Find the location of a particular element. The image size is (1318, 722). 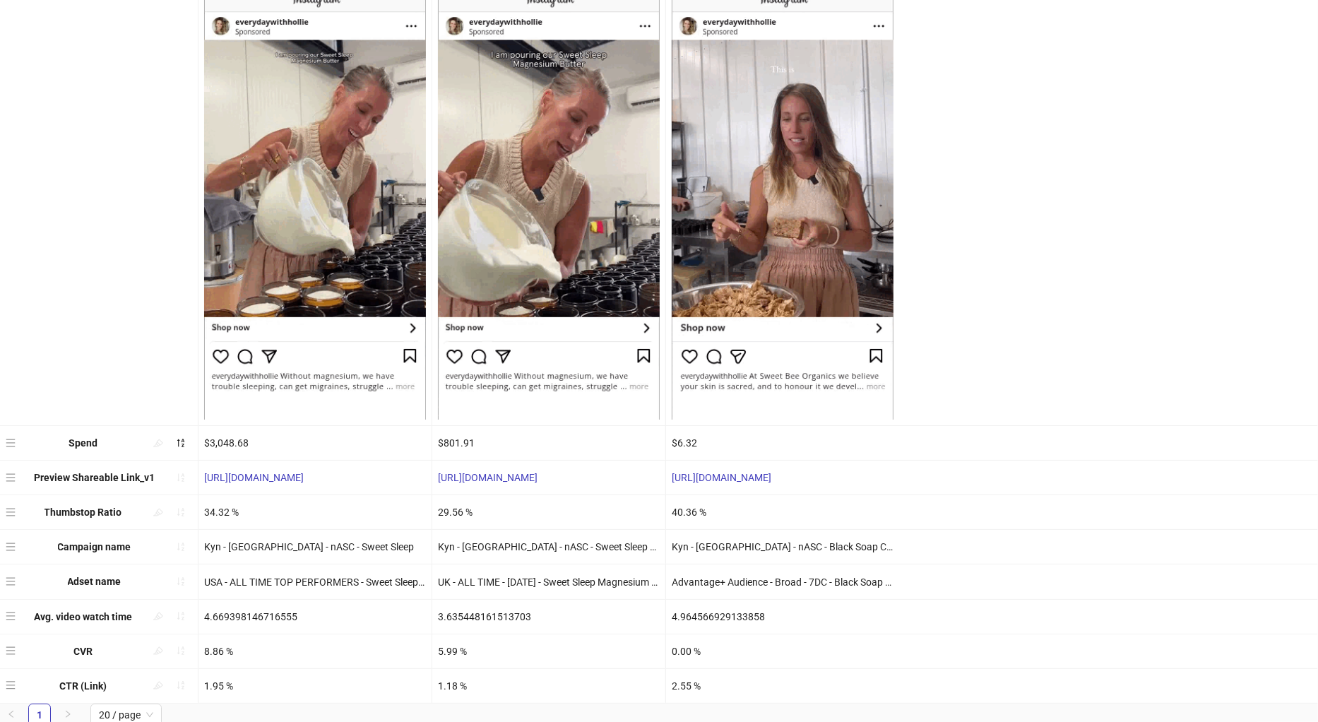

div: 34.32 % is located at coordinates (315, 512).